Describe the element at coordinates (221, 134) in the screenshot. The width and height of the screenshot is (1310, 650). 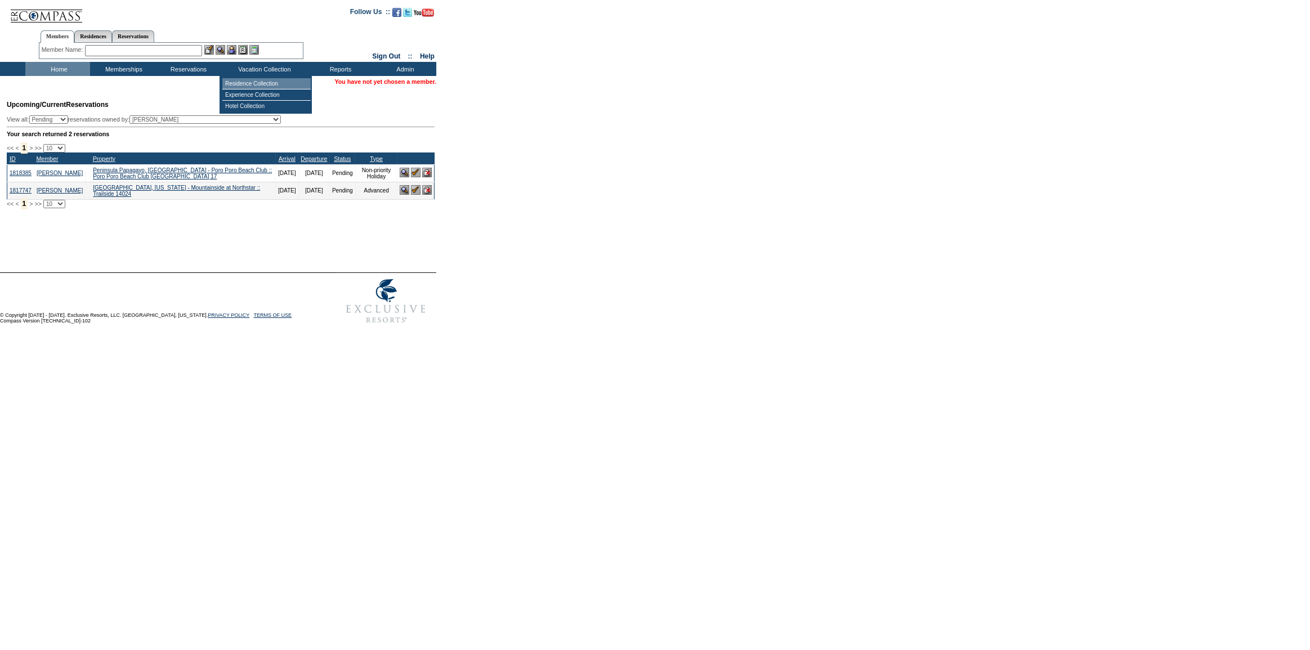
I see `div: Your search returned 2 reservations` at that location.